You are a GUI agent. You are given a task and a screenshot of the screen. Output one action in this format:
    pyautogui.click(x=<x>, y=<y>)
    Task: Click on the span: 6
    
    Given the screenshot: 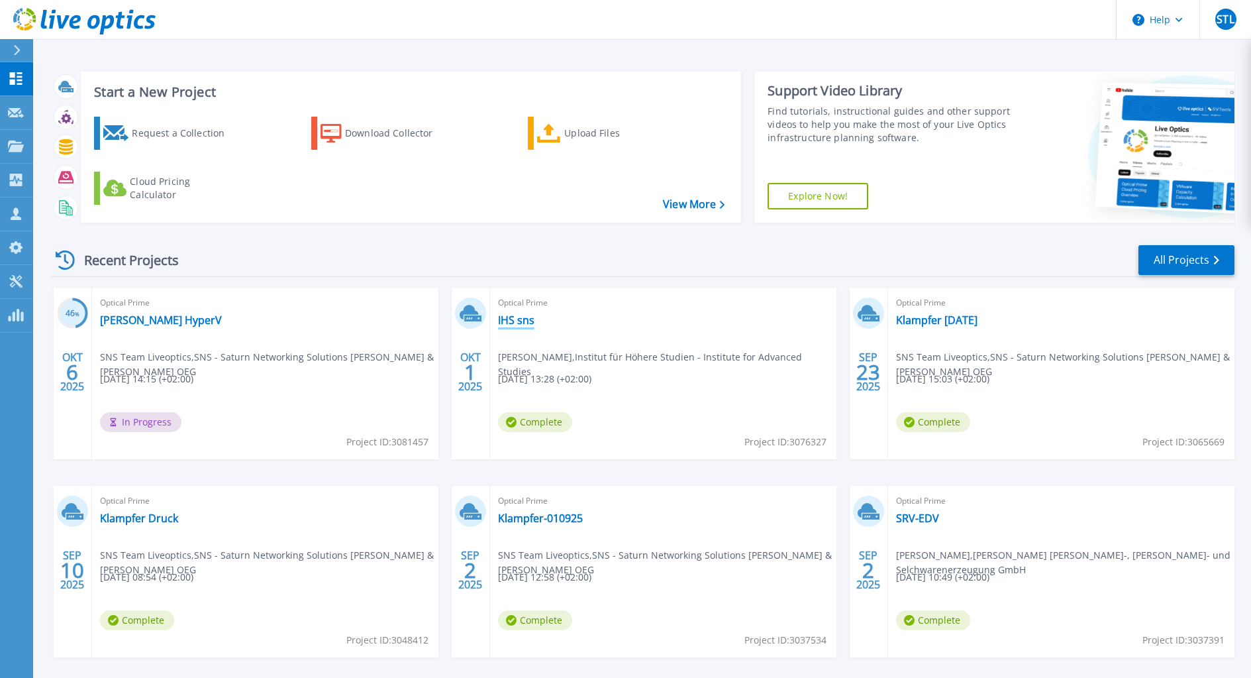 What is the action you would take?
    pyautogui.click(x=72, y=372)
    